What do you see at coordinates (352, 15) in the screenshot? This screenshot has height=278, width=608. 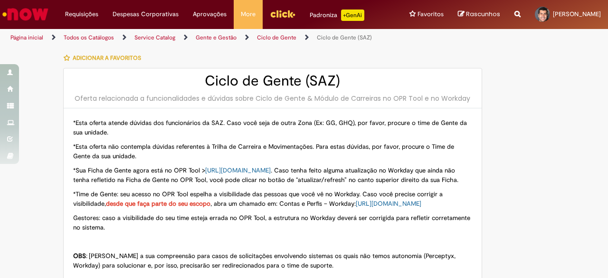 I see `p: +GenAi` at bounding box center [352, 15].